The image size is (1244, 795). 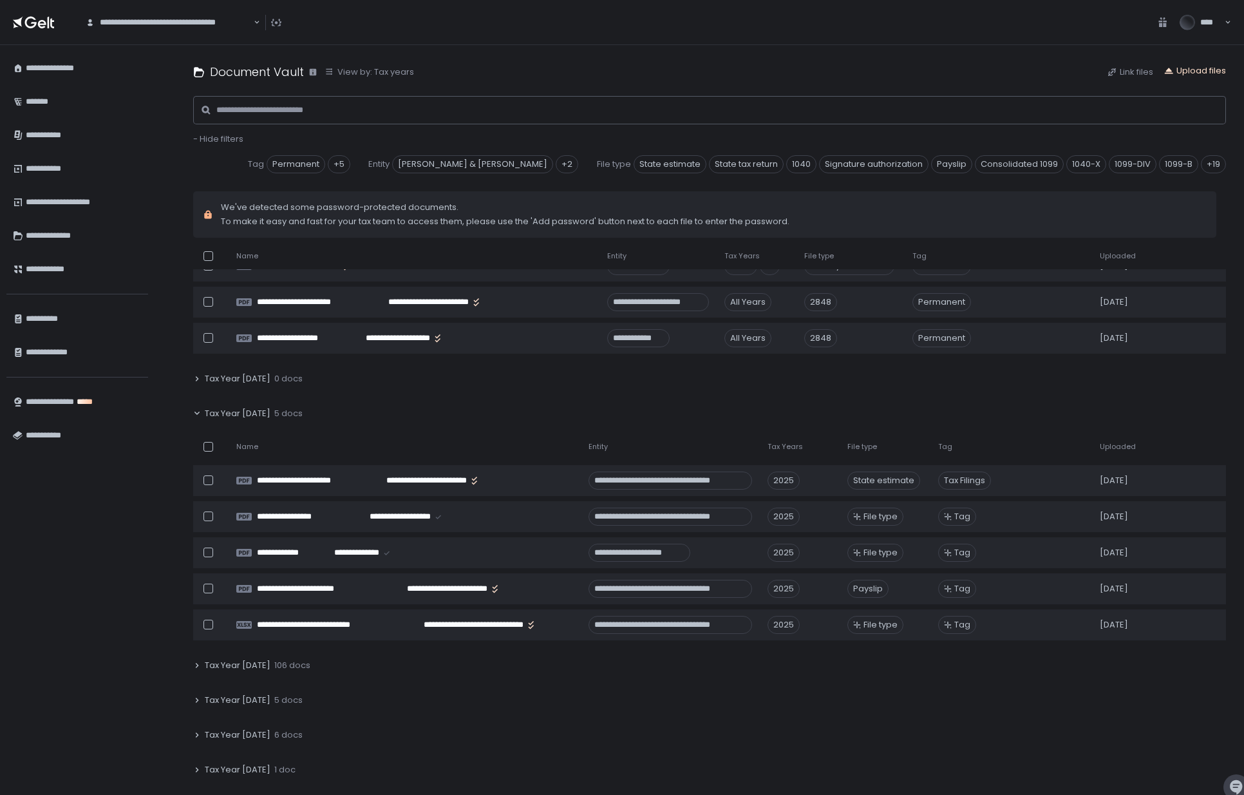 I want to click on div: Link files, so click(x=1130, y=72).